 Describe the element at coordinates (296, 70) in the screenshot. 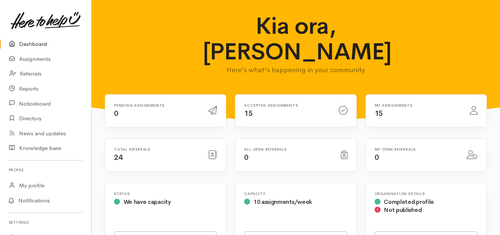

I see `p: Here's what's happening in your community` at that location.